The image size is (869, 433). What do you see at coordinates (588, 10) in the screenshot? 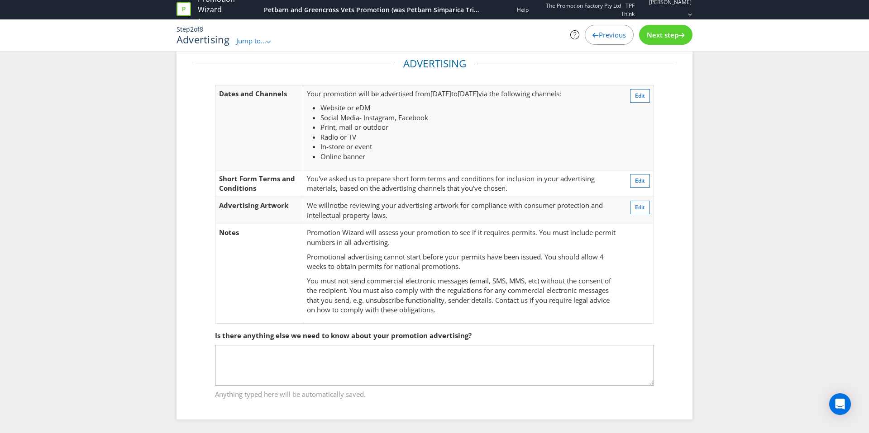
I see `span: The Promotion Factory Pty Ltd - TPF Think` at bounding box center [588, 10].